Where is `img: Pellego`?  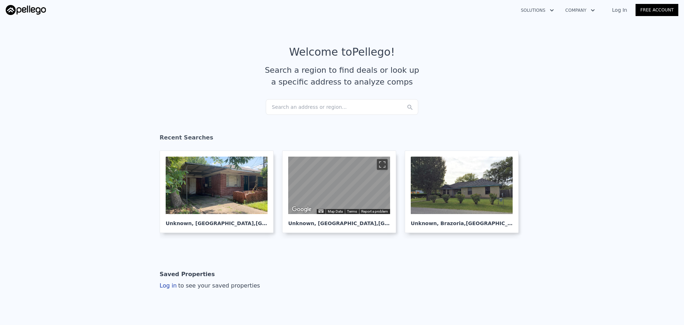 img: Pellego is located at coordinates (26, 10).